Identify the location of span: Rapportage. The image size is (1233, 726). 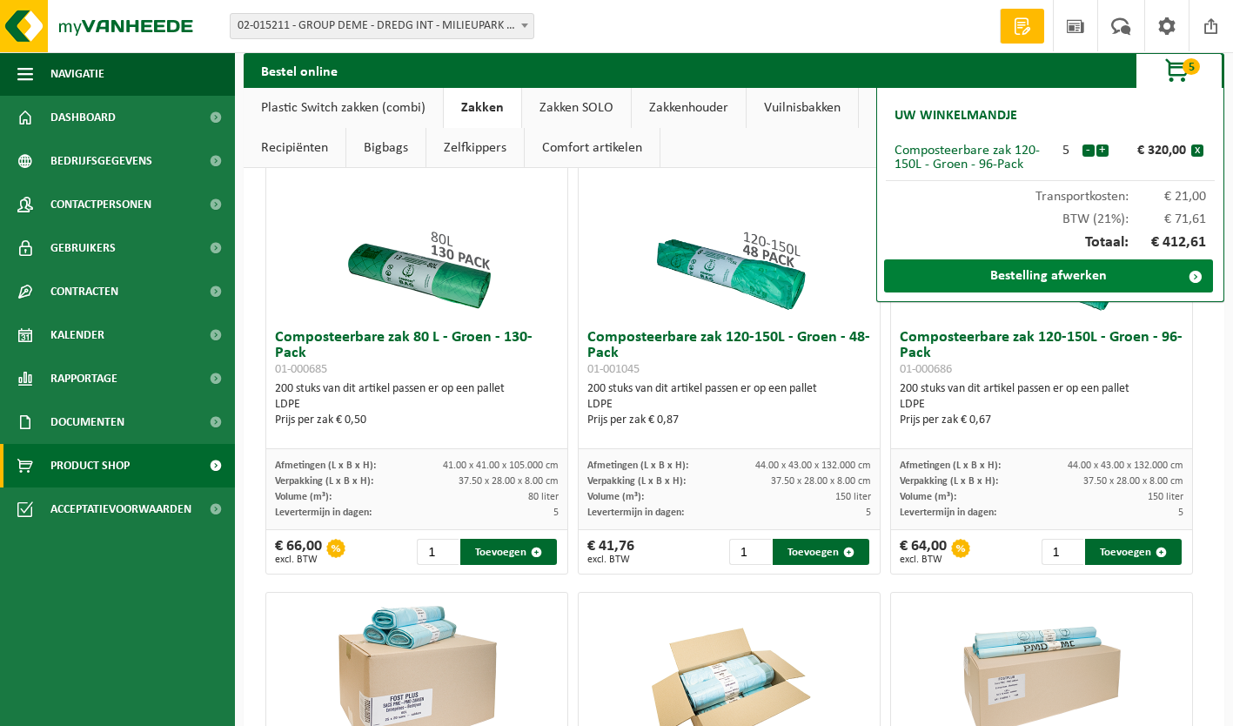
(84, 379).